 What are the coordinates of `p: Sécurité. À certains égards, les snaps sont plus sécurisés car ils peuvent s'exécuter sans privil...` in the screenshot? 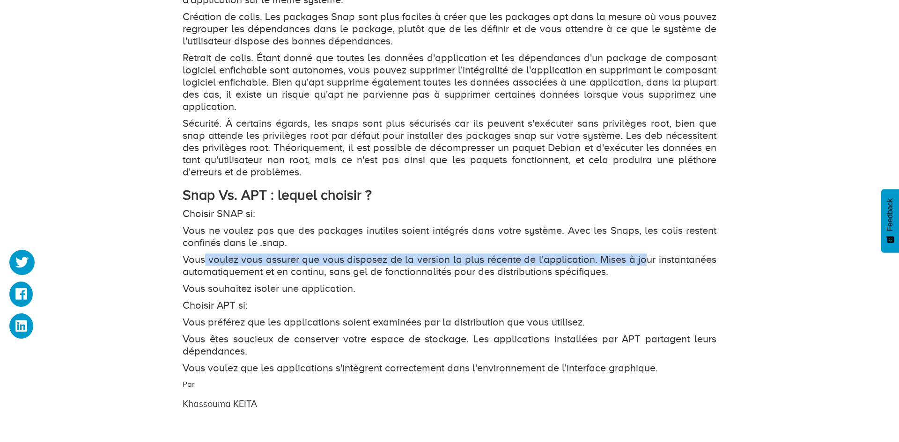 It's located at (449, 148).